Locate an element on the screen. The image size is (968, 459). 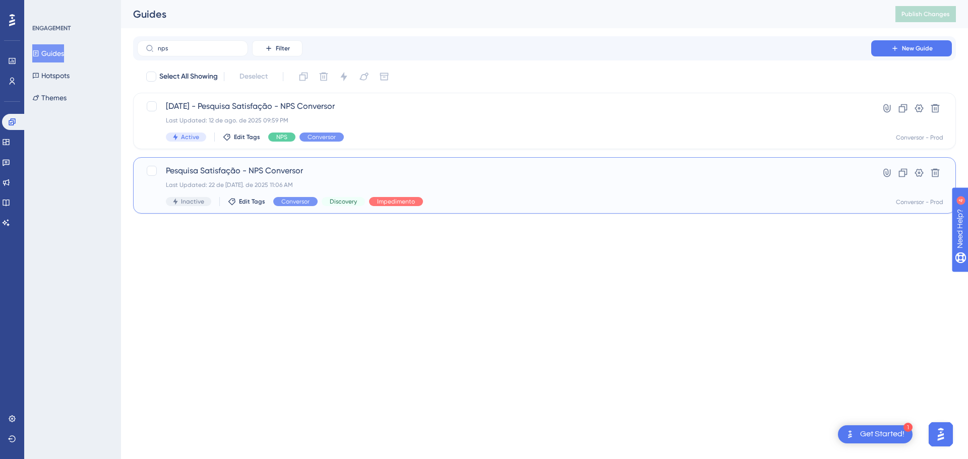
div: Open Get Started! checklist, remaining modules: 1 is located at coordinates (875, 434).